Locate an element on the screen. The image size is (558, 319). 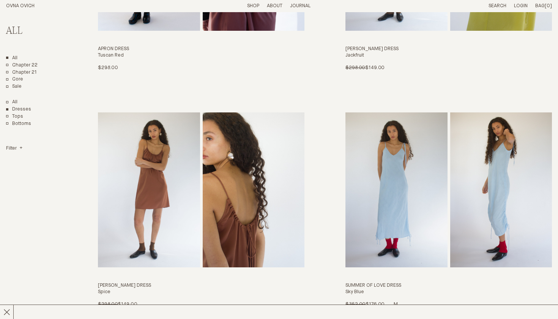
a: Tops is located at coordinates (14, 117).